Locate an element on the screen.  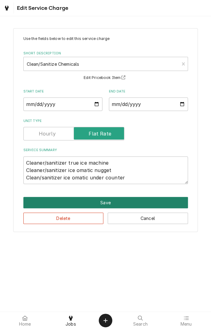
div: End Date is located at coordinates (148, 100).